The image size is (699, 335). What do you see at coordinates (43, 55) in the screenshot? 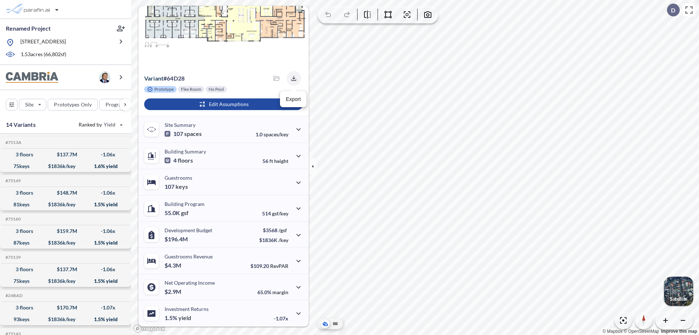
I see `p: 1.53 acres ( 66,802 sf)` at bounding box center [43, 55].